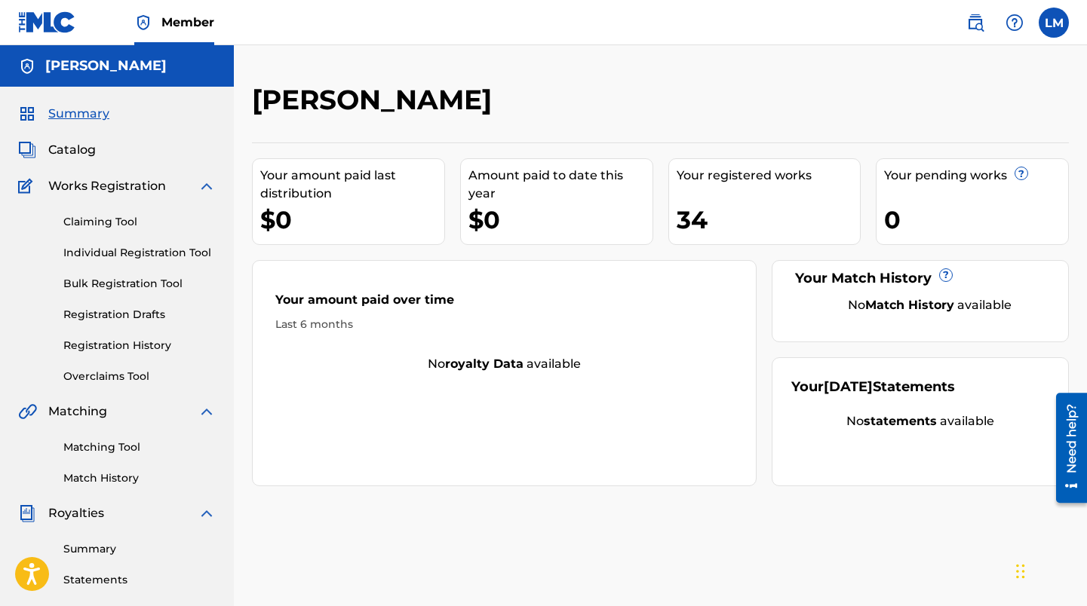 The width and height of the screenshot is (1087, 606). I want to click on span: Catalog, so click(72, 150).